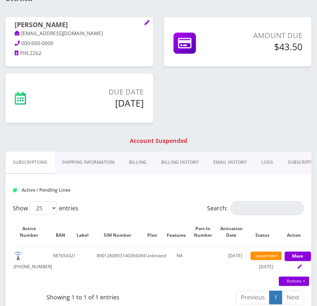 This screenshot has width=317, height=306. Describe the element at coordinates (294, 281) in the screenshot. I see `a: Actions` at that location.